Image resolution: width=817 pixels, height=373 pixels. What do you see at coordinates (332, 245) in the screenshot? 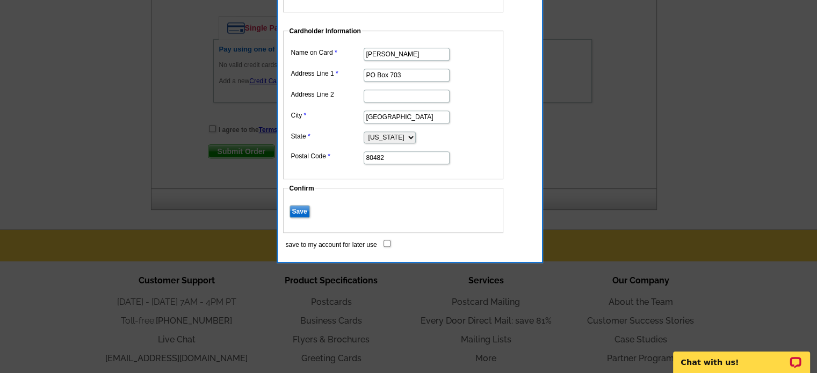
I see `label: save to my account for later use` at bounding box center [332, 245].